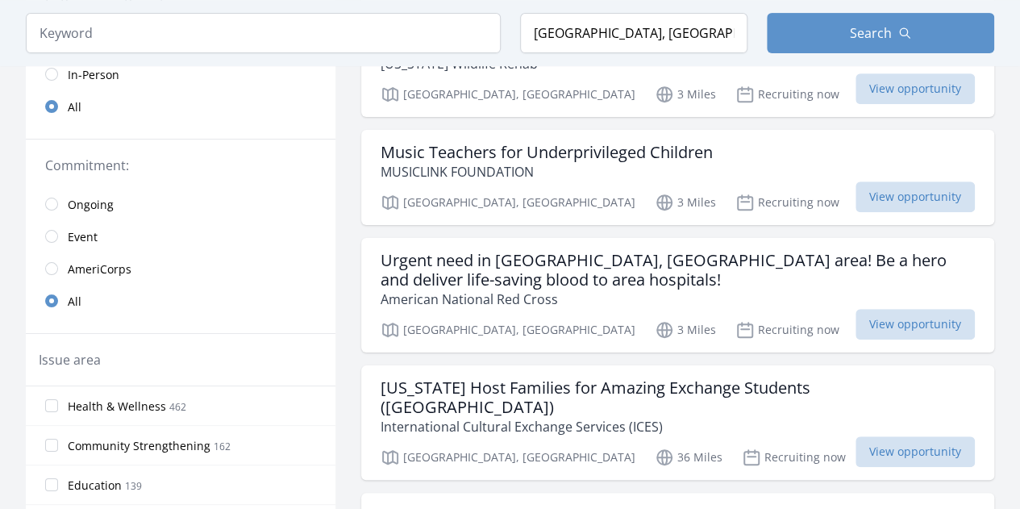  I want to click on p: 36 Miles, so click(689, 457).